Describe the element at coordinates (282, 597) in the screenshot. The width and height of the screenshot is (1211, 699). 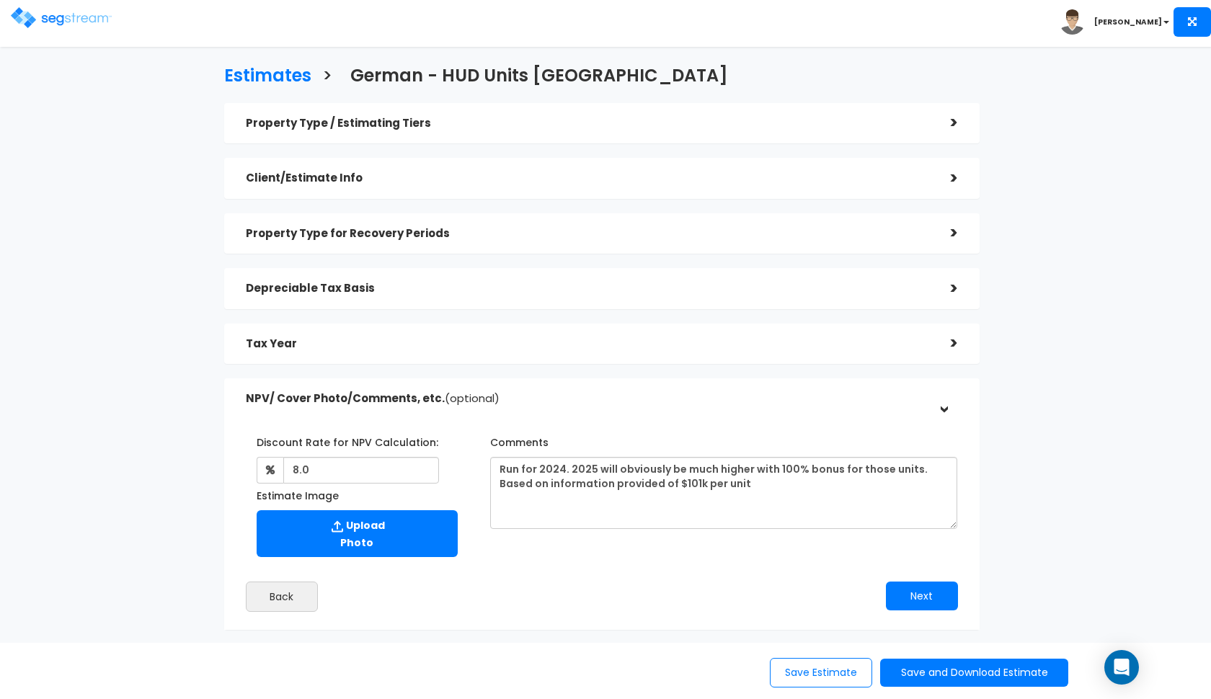
I see `button: Back` at that location.